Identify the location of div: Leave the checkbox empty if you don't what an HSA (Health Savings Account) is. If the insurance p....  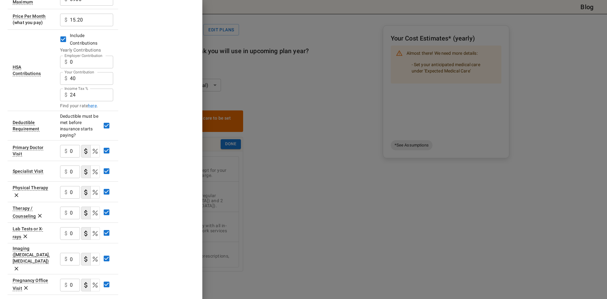
(27, 70).